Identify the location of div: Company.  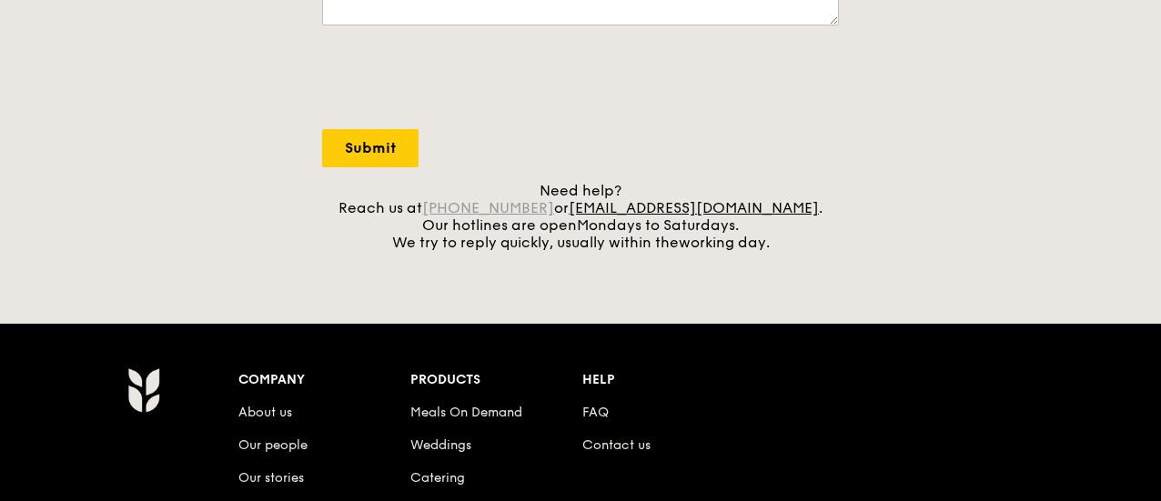
(324, 380).